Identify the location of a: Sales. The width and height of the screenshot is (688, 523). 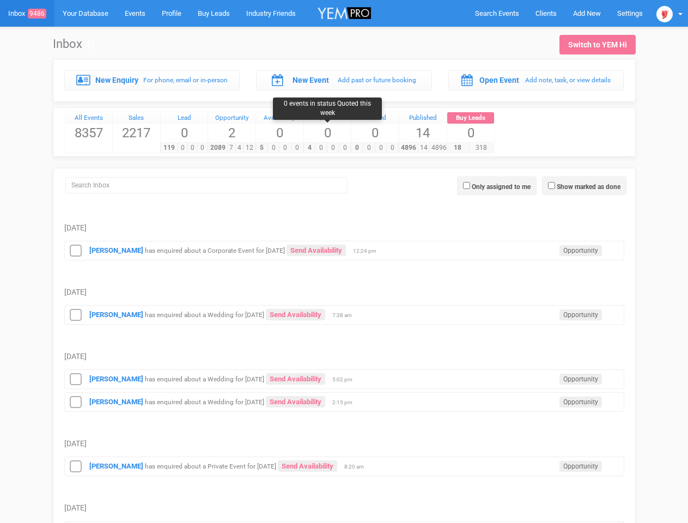
(136, 118).